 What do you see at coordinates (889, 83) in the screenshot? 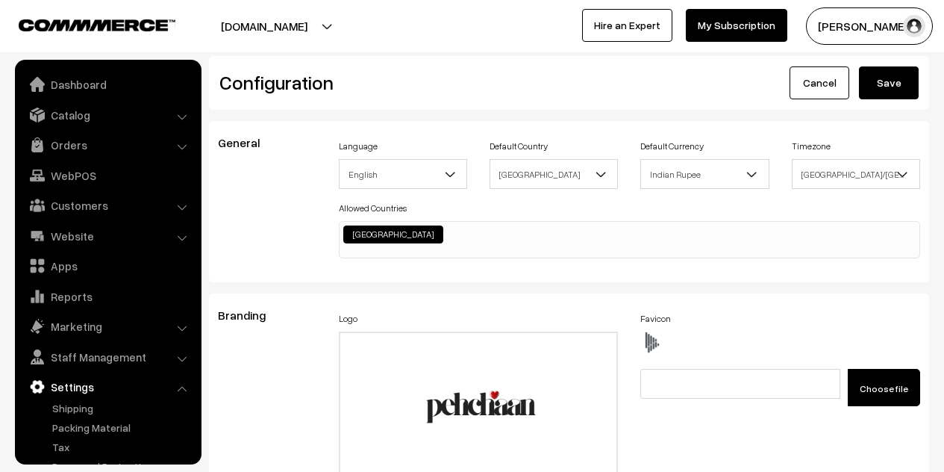
I see `button: Save` at bounding box center [889, 83].